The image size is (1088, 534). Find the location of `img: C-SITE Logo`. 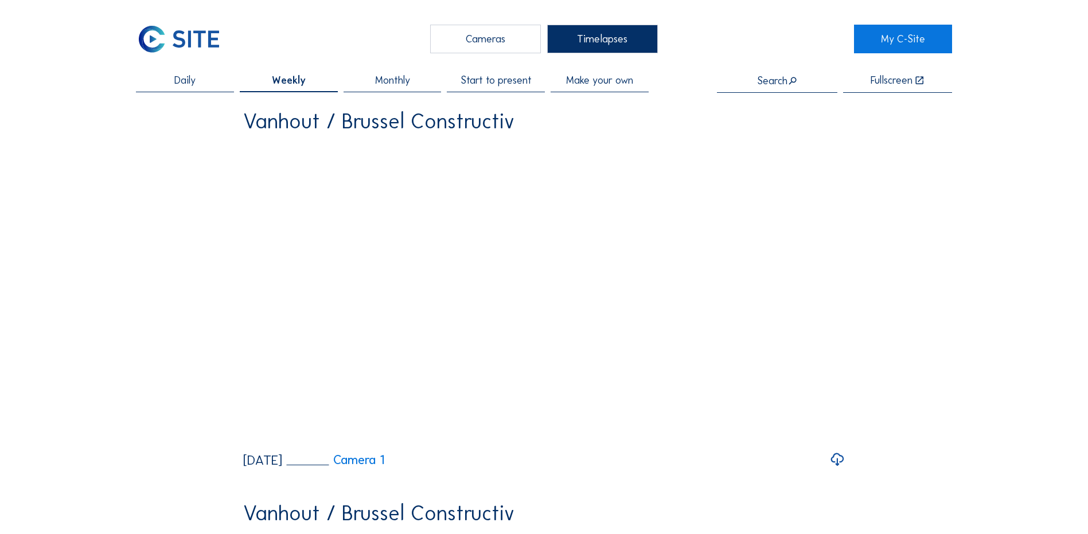

img: C-SITE Logo is located at coordinates (178, 39).